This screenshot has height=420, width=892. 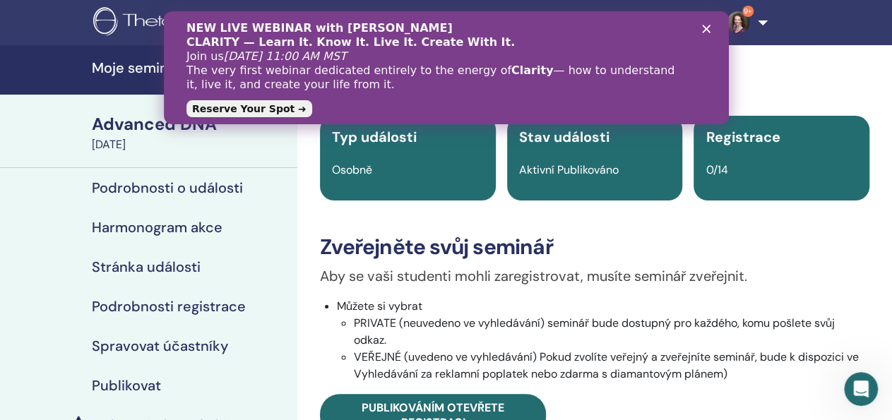 I want to click on h4: Spravovat účastníky, so click(x=160, y=346).